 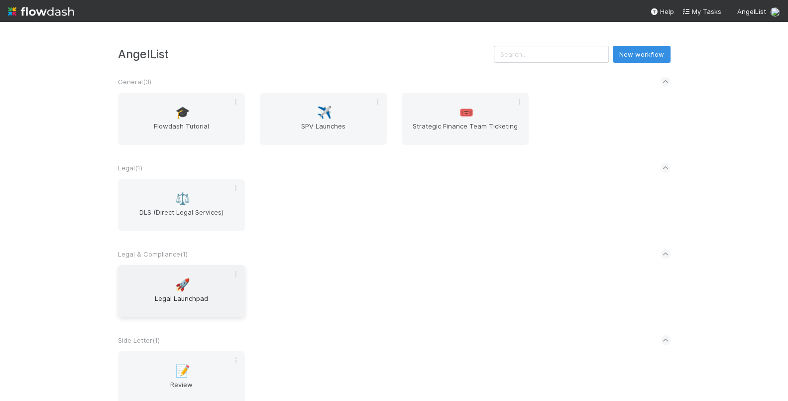 What do you see at coordinates (181, 303) in the screenshot?
I see `span: Legal Launchpad` at bounding box center [181, 303].